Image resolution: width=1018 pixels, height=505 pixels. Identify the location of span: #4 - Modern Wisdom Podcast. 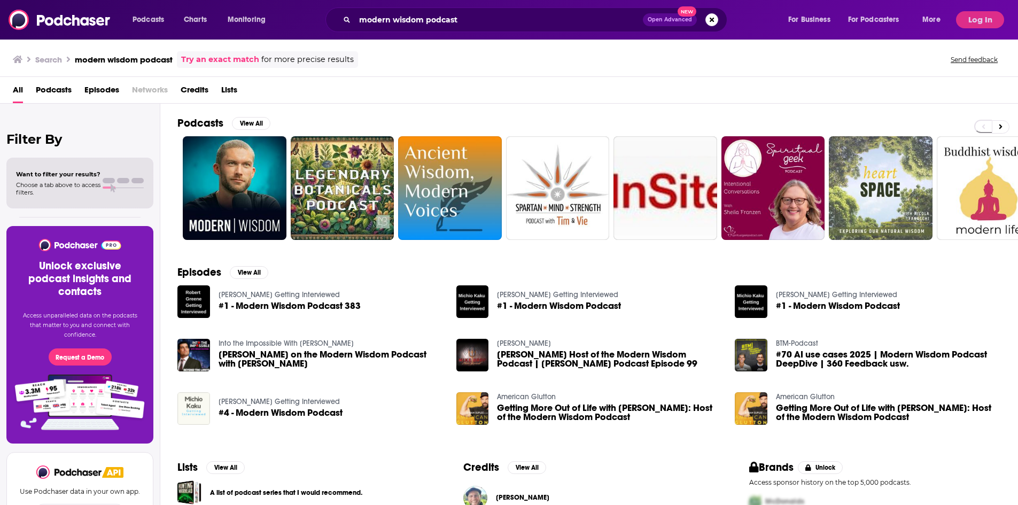
(281, 413).